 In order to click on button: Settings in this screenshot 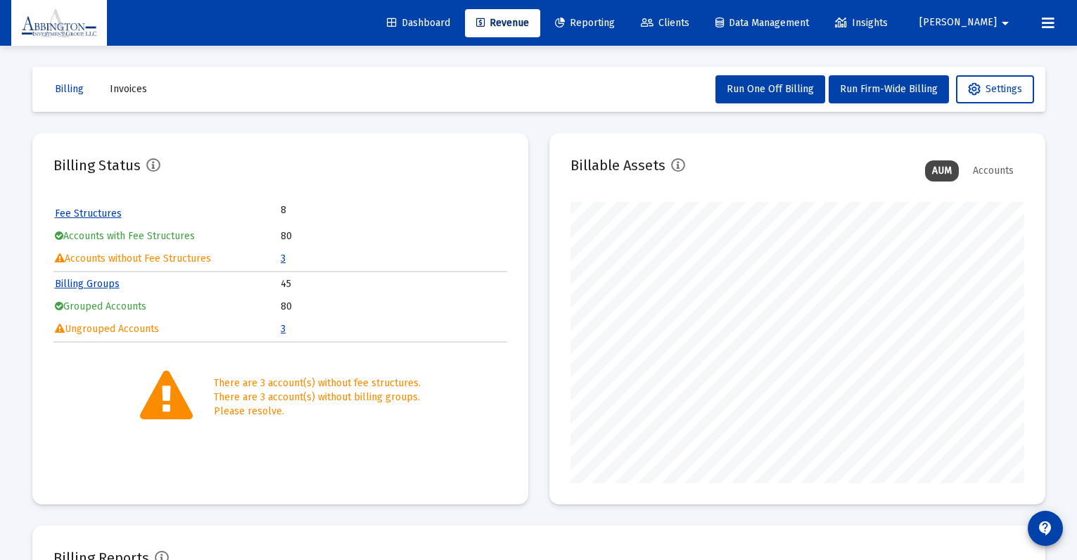, I will do `click(995, 89)`.